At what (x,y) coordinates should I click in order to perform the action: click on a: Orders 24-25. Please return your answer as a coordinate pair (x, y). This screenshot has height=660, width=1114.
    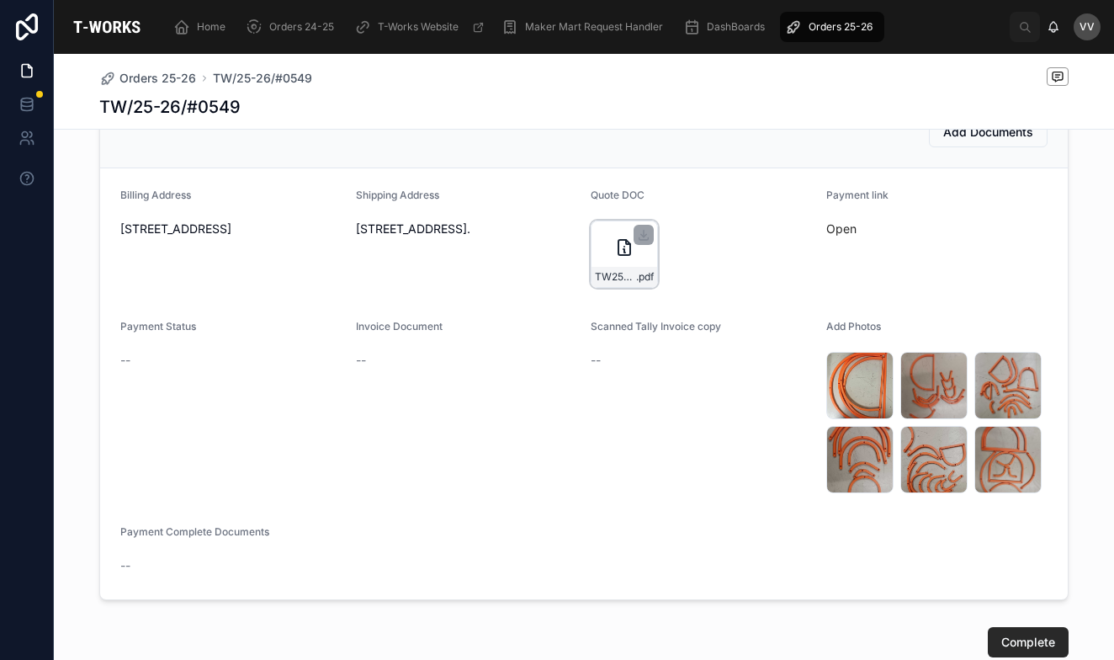
    Looking at the image, I should click on (293, 27).